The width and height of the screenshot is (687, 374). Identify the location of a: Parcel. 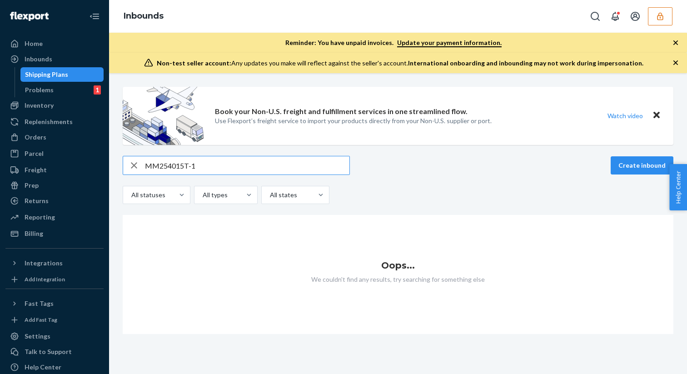
(54, 153).